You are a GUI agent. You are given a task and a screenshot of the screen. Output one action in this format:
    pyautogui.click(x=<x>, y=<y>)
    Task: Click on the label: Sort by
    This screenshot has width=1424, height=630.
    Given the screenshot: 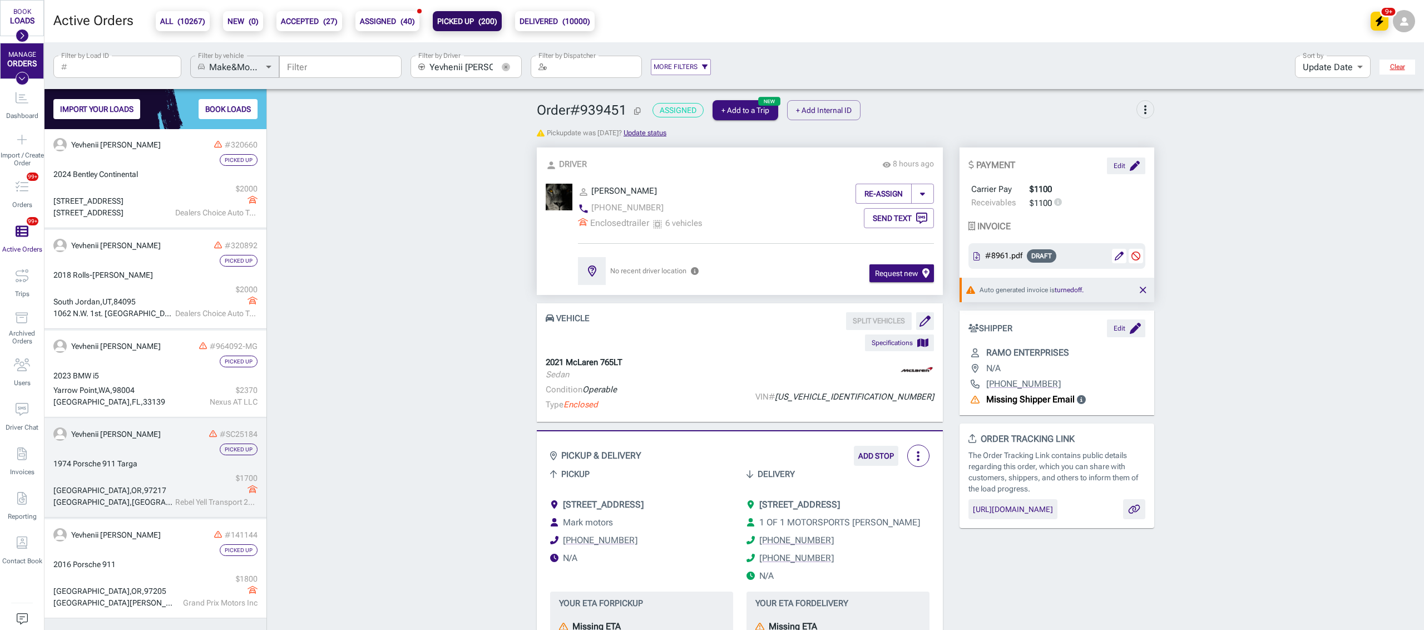 What is the action you would take?
    pyautogui.click(x=1313, y=55)
    